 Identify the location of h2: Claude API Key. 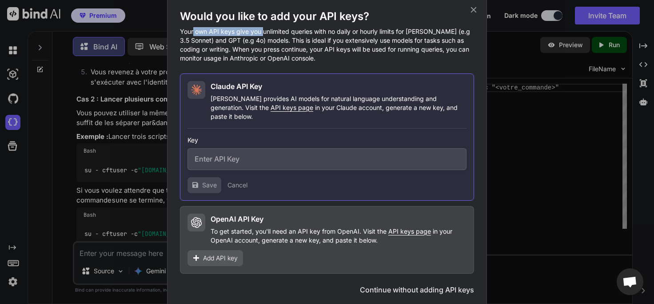
(237, 86).